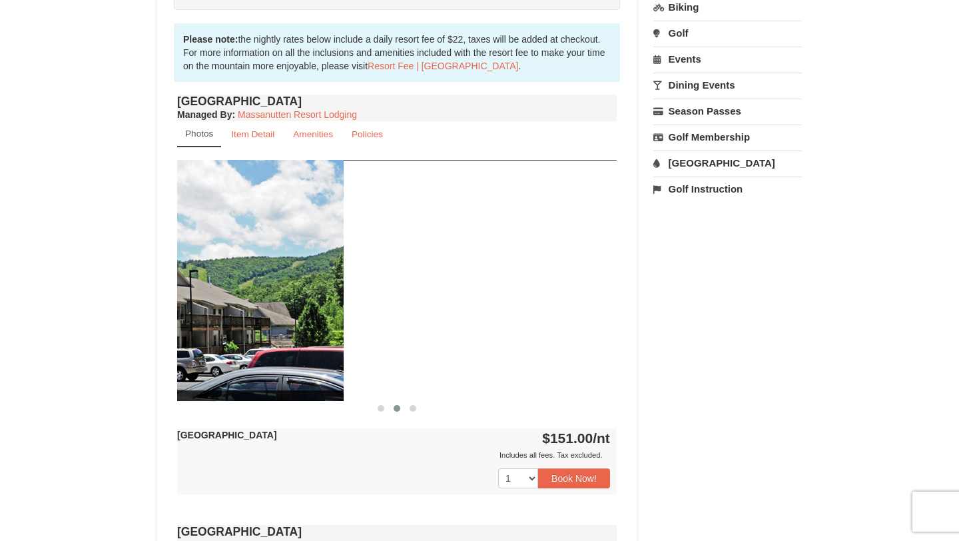  I want to click on div: Includes all fees. Tax excluded., so click(394, 455).